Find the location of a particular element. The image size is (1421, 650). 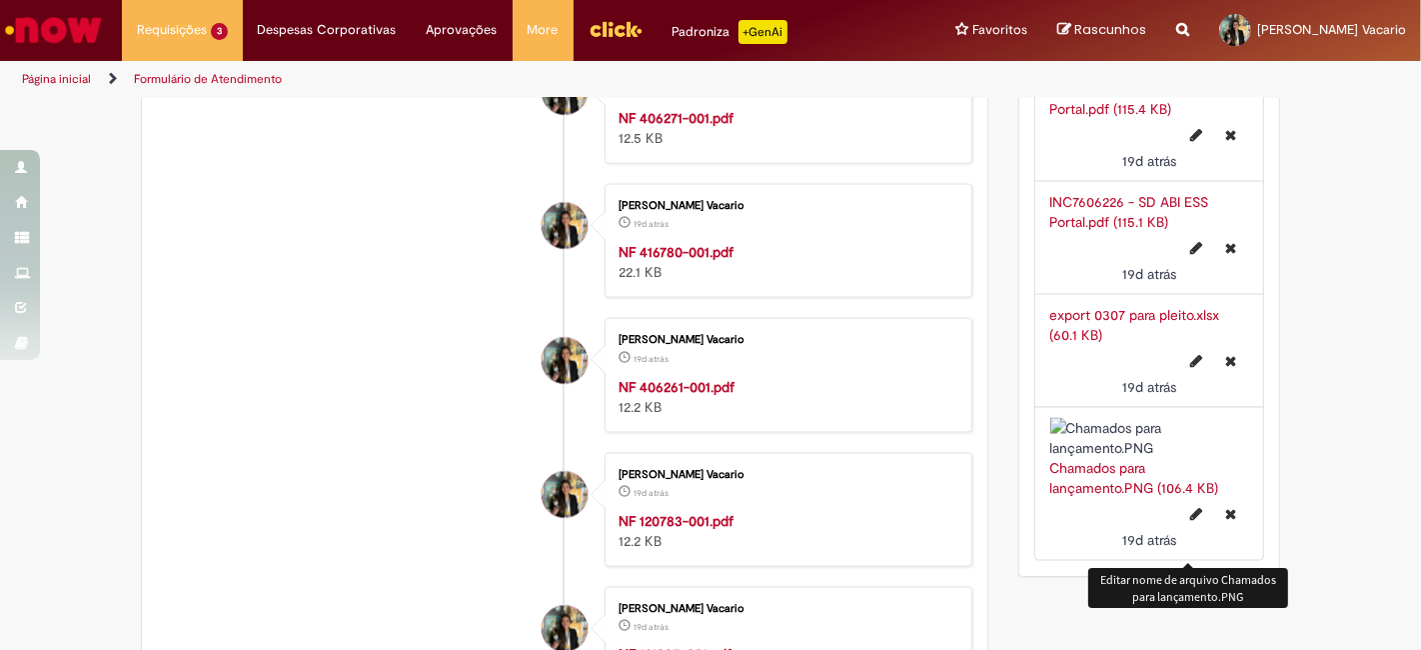

p: +GenAi is located at coordinates (763, 32).